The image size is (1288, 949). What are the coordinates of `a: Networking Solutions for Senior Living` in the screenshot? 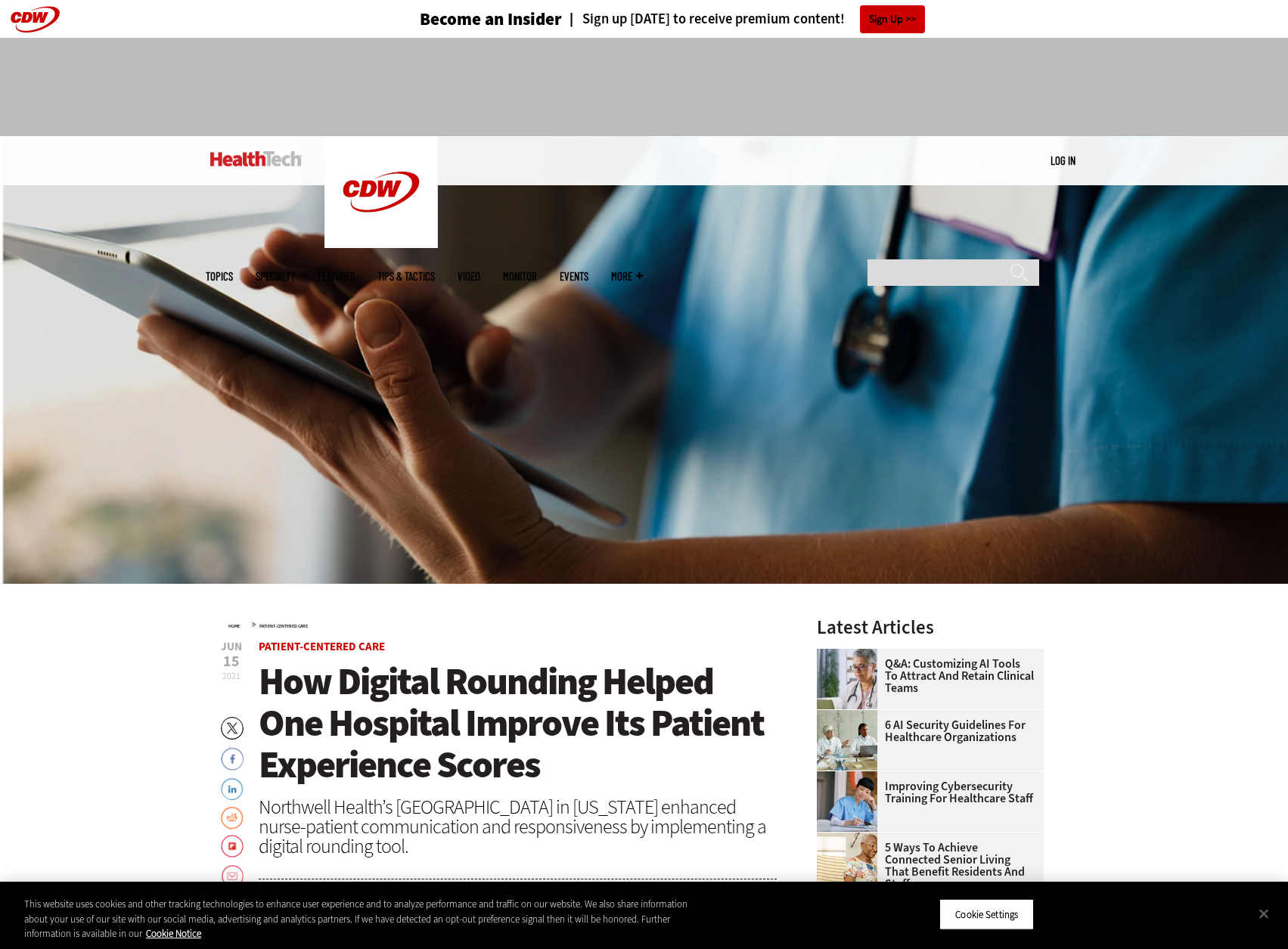 It's located at (851, 839).